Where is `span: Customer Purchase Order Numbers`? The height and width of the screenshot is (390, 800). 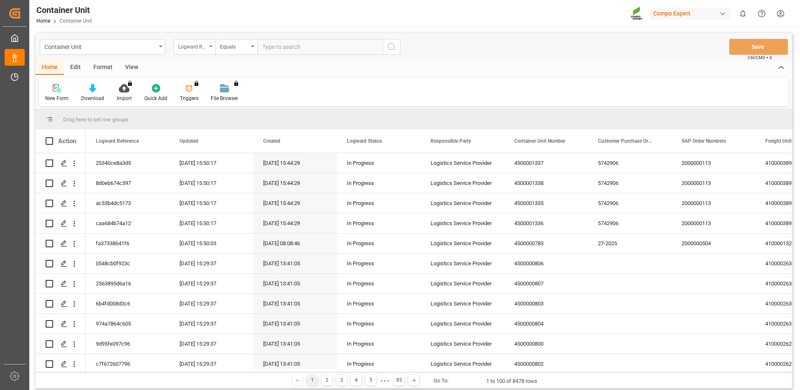
span: Customer Purchase Order Numbers is located at coordinates (626, 141).